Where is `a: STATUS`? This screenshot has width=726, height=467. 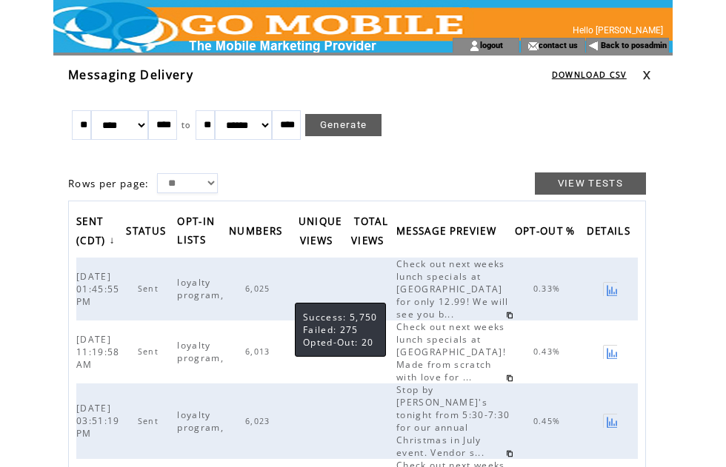 a: STATUS is located at coordinates (150, 233).